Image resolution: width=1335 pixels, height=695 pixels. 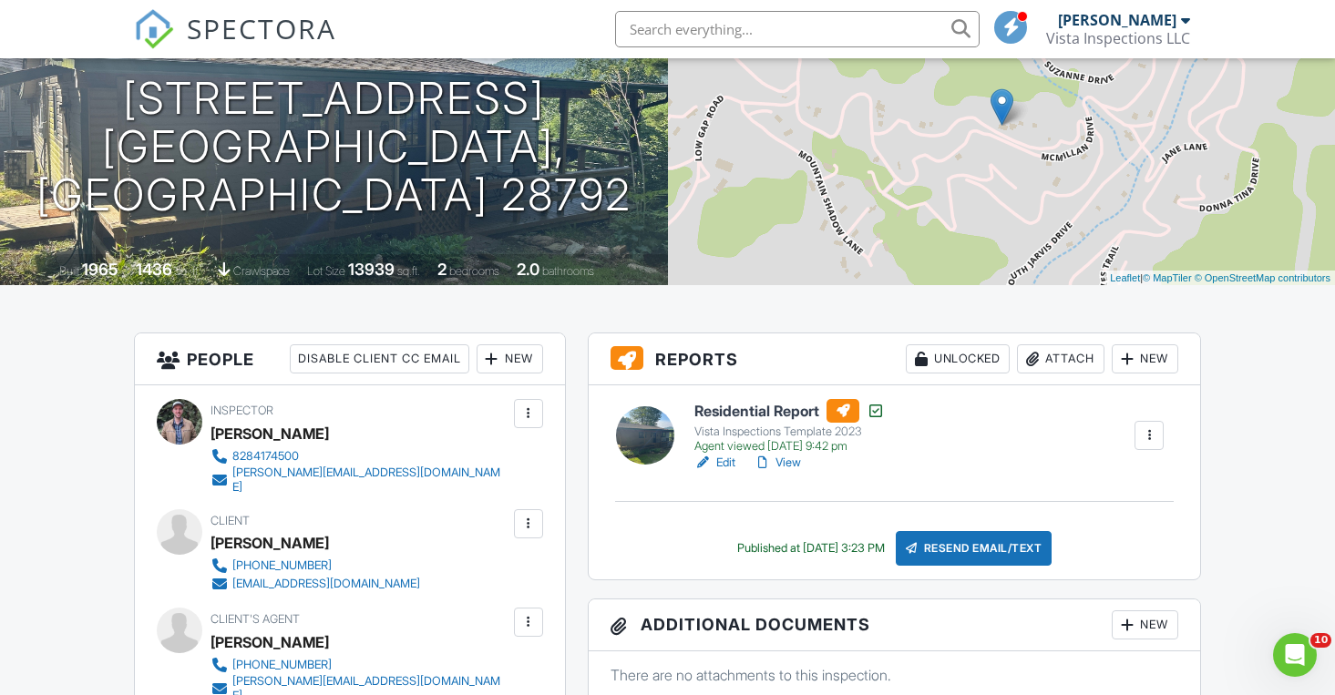 What do you see at coordinates (789, 411) in the screenshot?
I see `h6: Residential Report` at bounding box center [789, 411].